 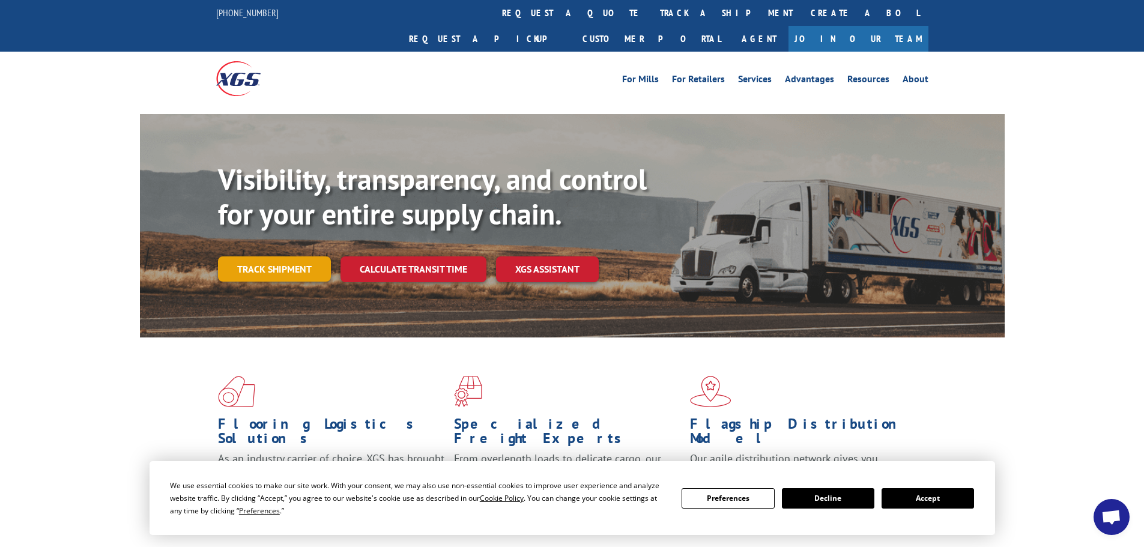 What do you see at coordinates (1112, 517) in the screenshot?
I see `div: Open chat` at bounding box center [1112, 517].